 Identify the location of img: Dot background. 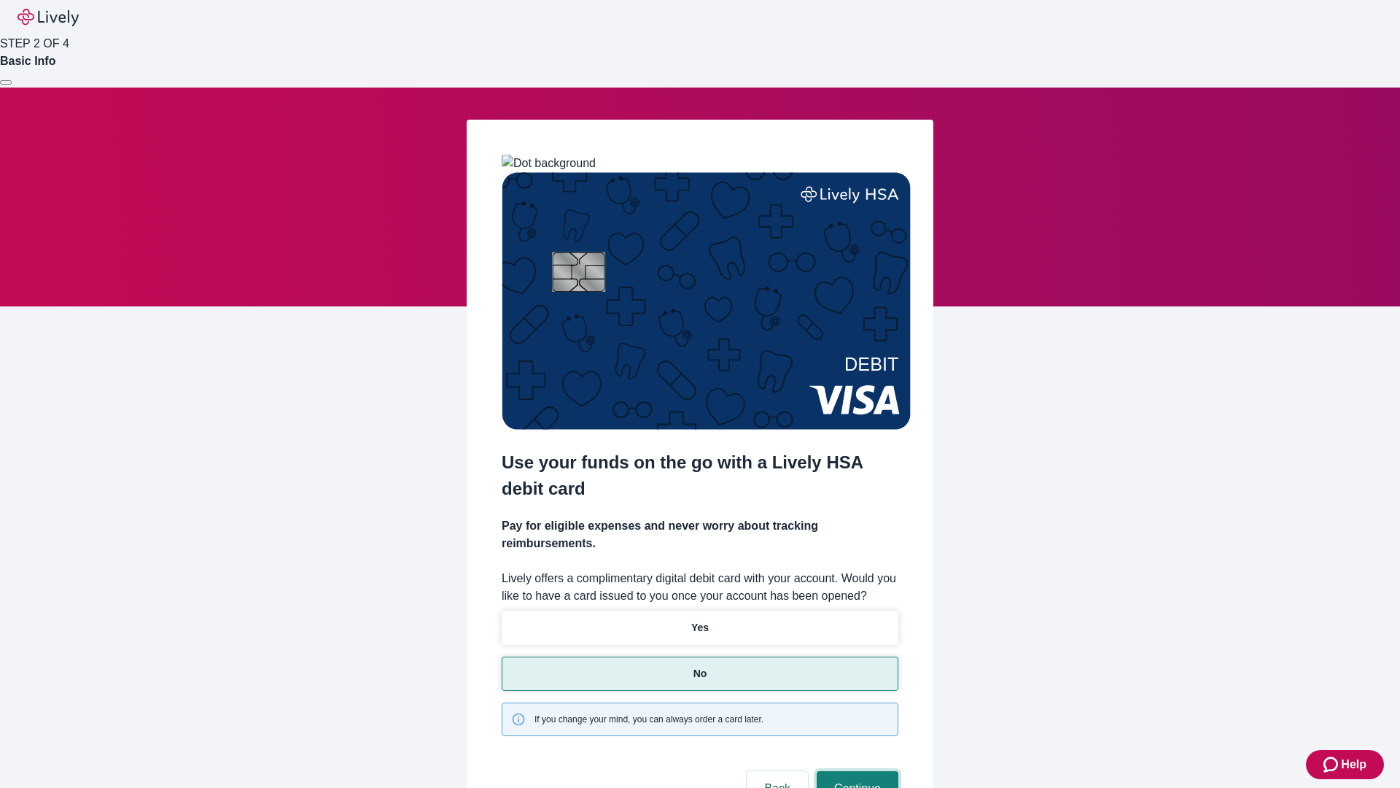
(548, 163).